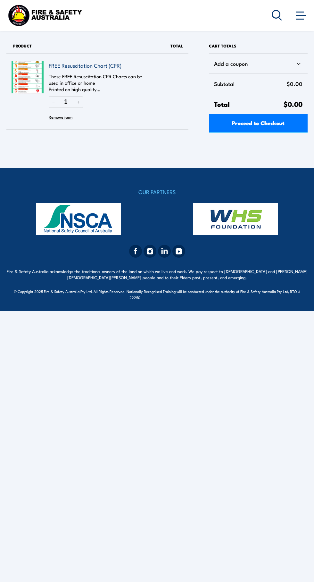  What do you see at coordinates (167, 297) in the screenshot?
I see `span: Site:` at bounding box center [167, 297].